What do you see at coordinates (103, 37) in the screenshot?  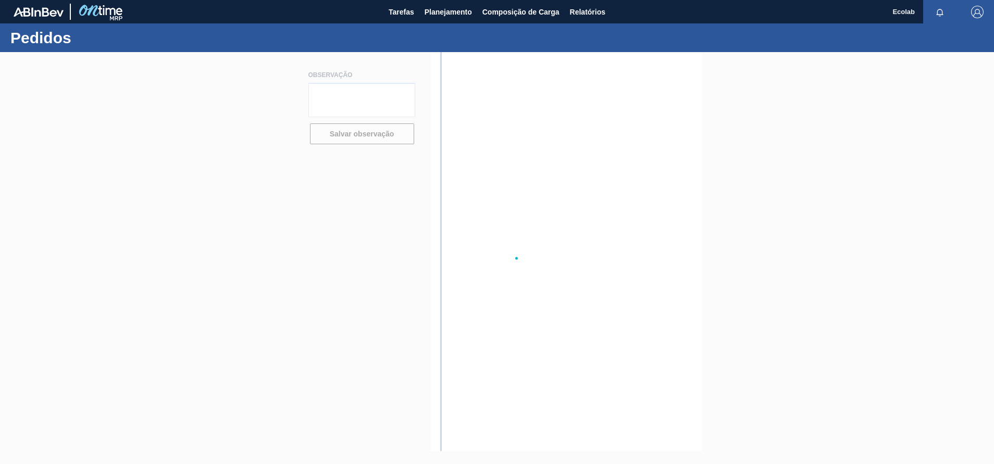 I see `h1: Pedidos` at bounding box center [103, 37].